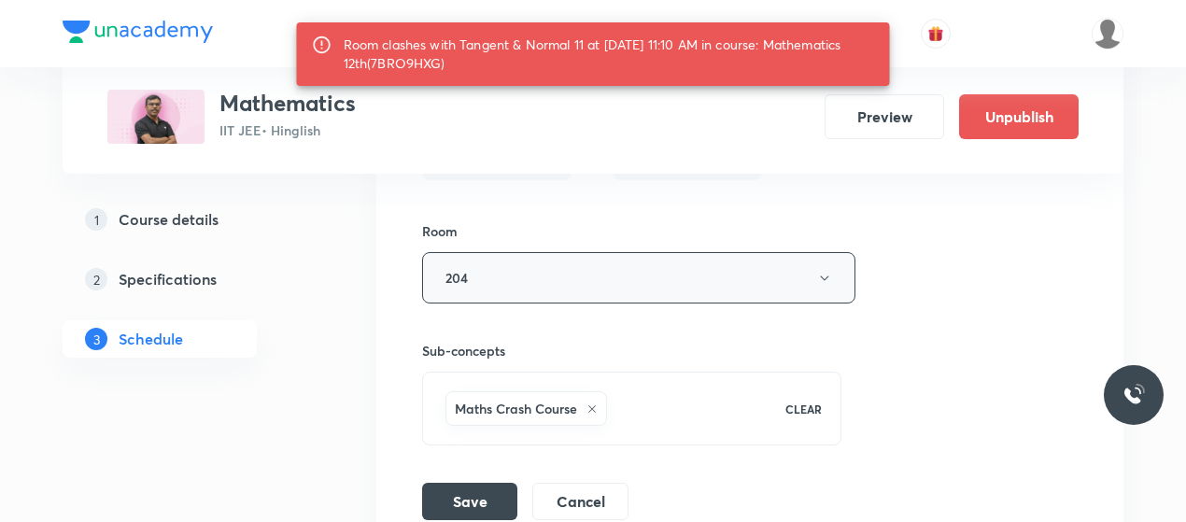 The image size is (1186, 522). Describe the element at coordinates (137, 32) in the screenshot. I see `img: Company Logo` at that location.